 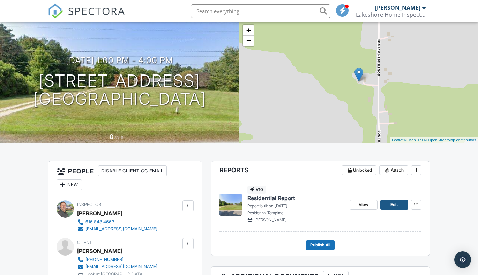 I want to click on a: Zoom in, so click(x=248, y=30).